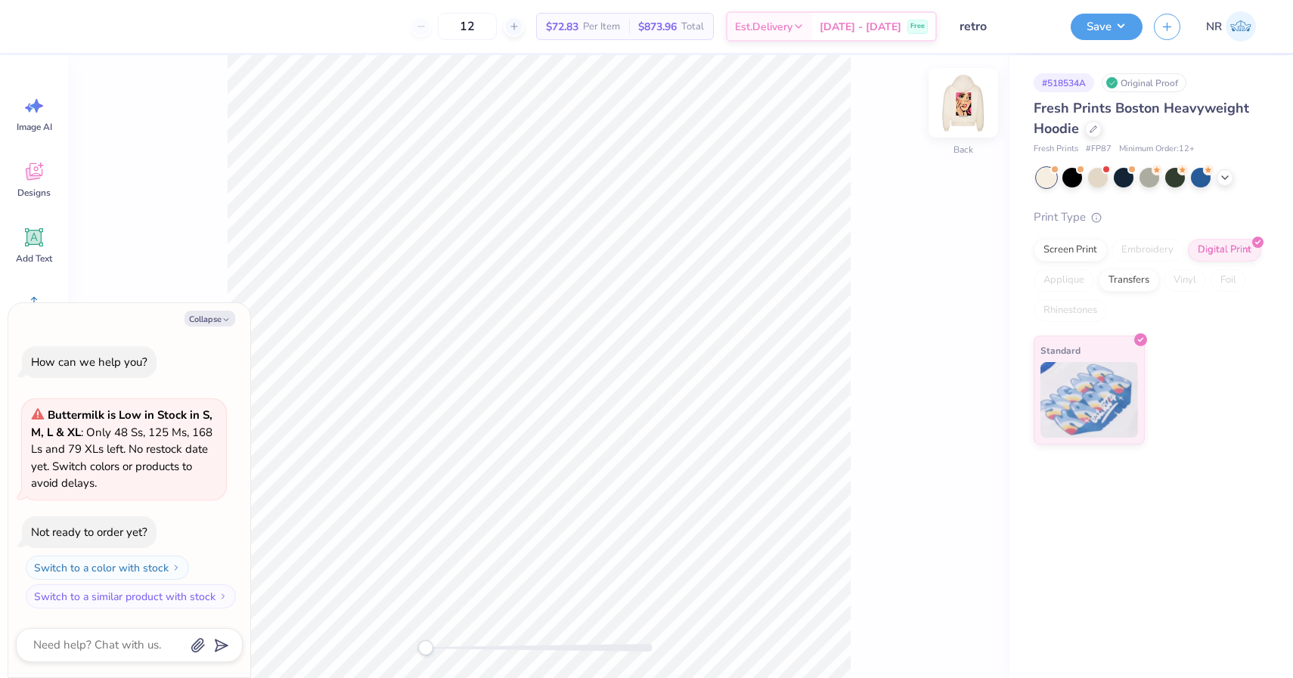  I want to click on div: Accessibility label, so click(426, 648).